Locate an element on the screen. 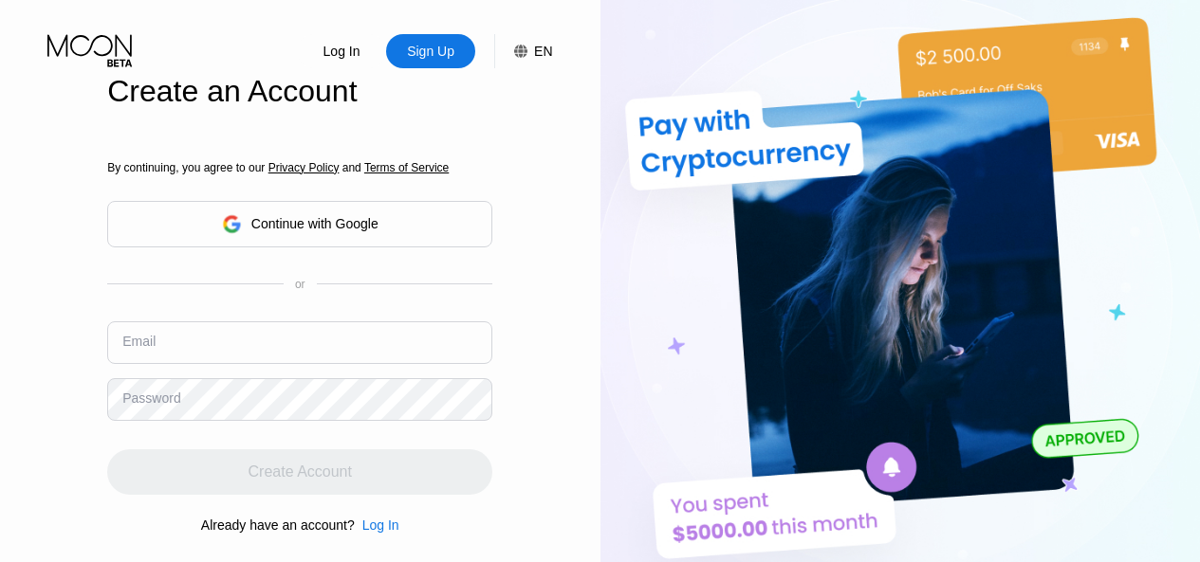  span: and is located at coordinates (351, 168).